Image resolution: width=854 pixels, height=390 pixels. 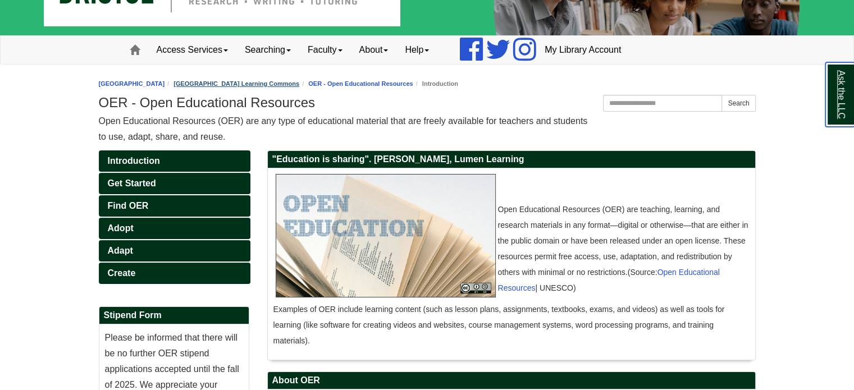 I want to click on a: About, so click(x=374, y=50).